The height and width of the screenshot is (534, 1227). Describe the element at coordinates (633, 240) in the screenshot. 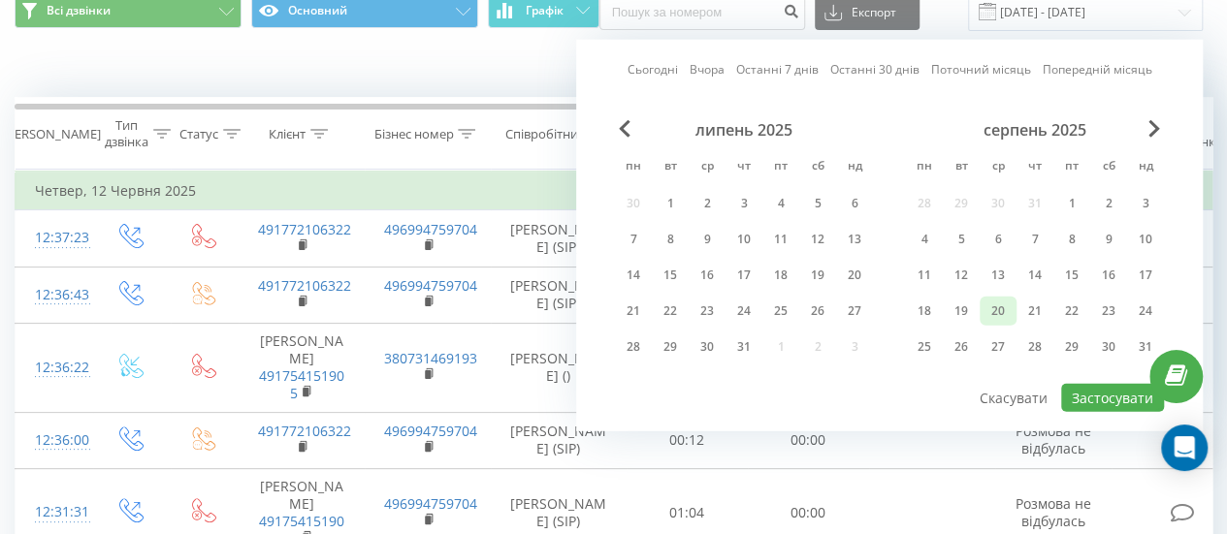

I see `div: пн 7 лип 2025 р.` at that location.